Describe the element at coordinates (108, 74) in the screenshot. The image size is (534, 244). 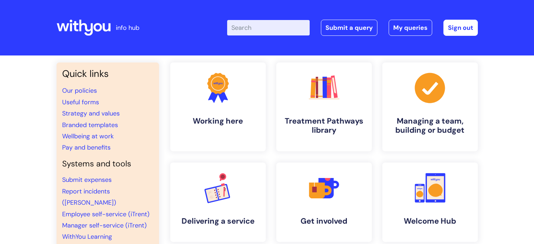
I see `h3: Quick links` at that location.